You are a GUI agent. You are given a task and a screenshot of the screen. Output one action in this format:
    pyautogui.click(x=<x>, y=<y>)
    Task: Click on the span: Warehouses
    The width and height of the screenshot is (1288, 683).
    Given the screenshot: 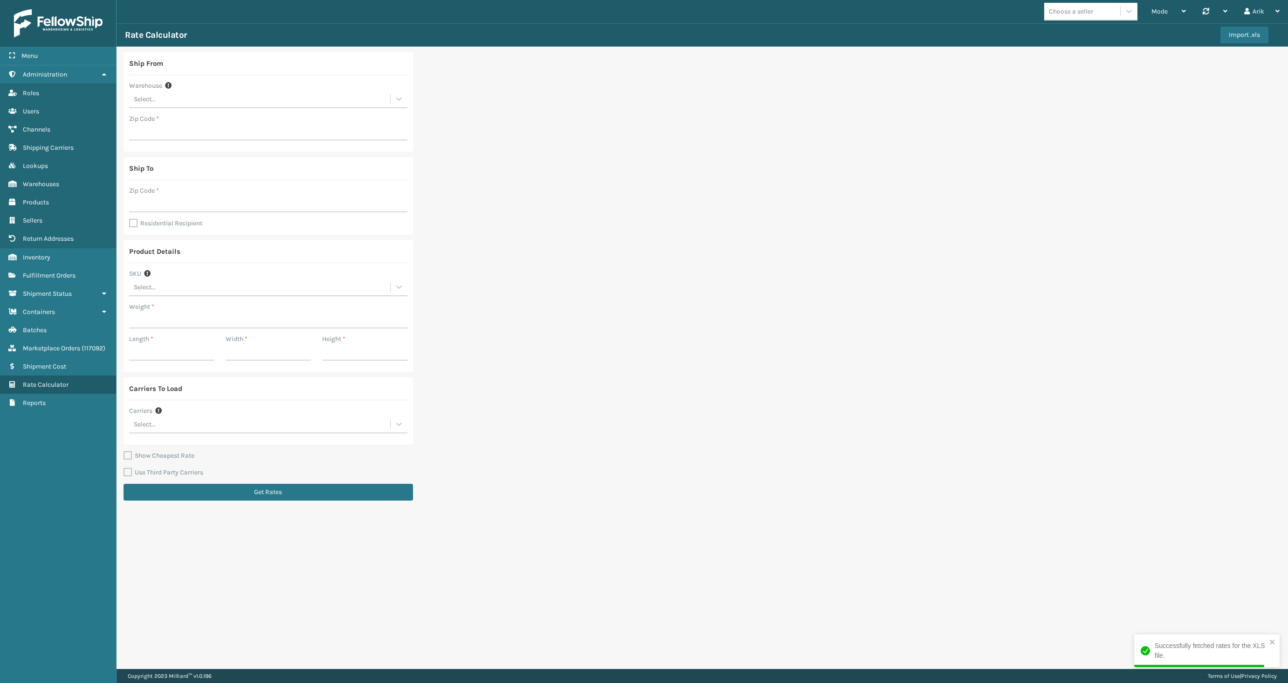 What is the action you would take?
    pyautogui.click(x=41, y=184)
    